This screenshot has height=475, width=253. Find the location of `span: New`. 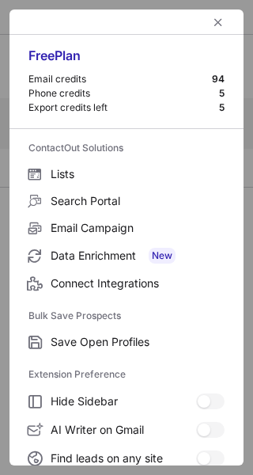

span: New is located at coordinates (162, 256).